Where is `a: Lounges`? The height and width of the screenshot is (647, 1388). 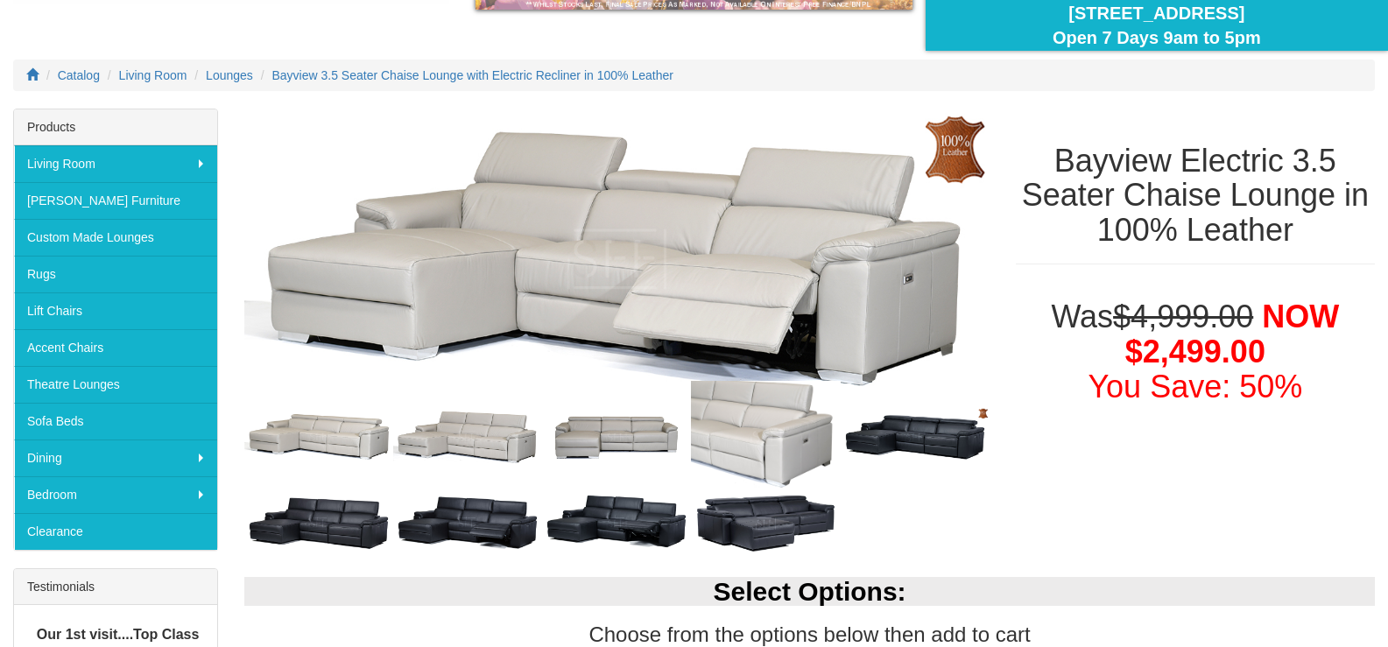
a: Lounges is located at coordinates (229, 75).